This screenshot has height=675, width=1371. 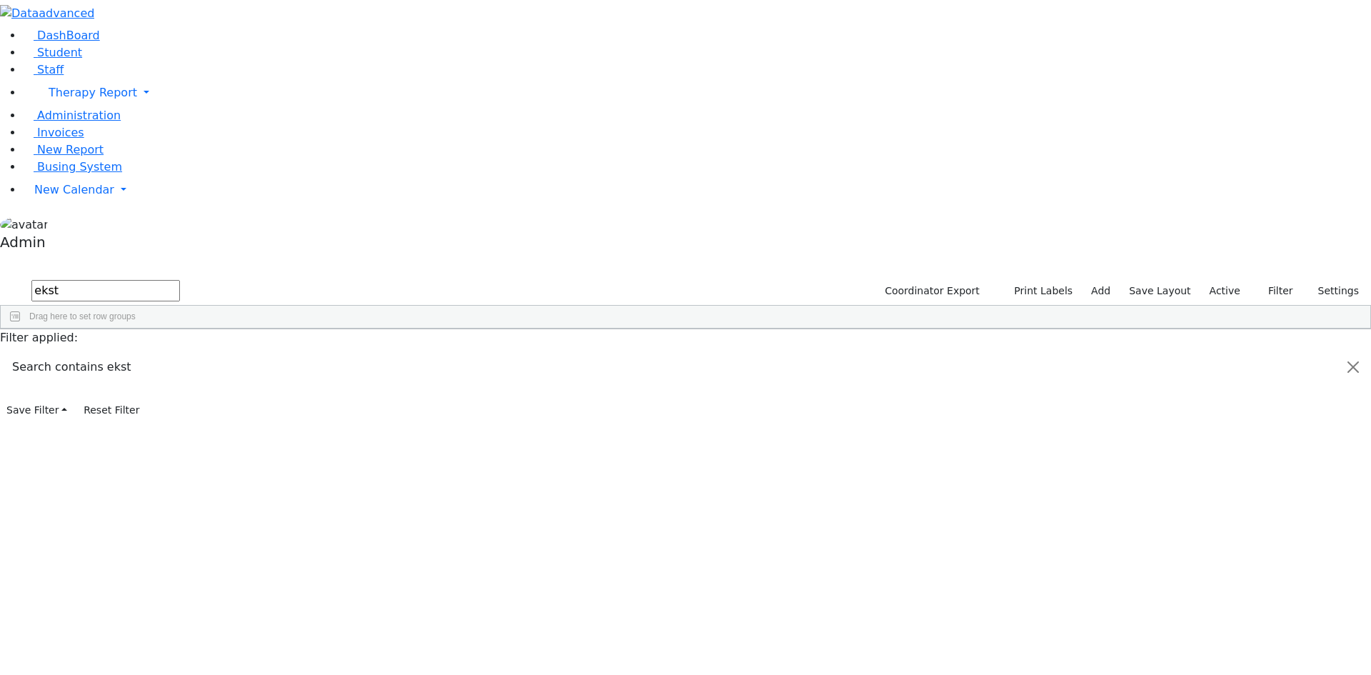 I want to click on a: Busing System, so click(x=72, y=166).